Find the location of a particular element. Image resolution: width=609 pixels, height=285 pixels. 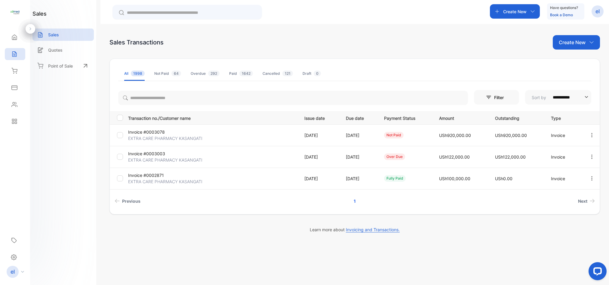

span: USh0.00 is located at coordinates (504, 179).